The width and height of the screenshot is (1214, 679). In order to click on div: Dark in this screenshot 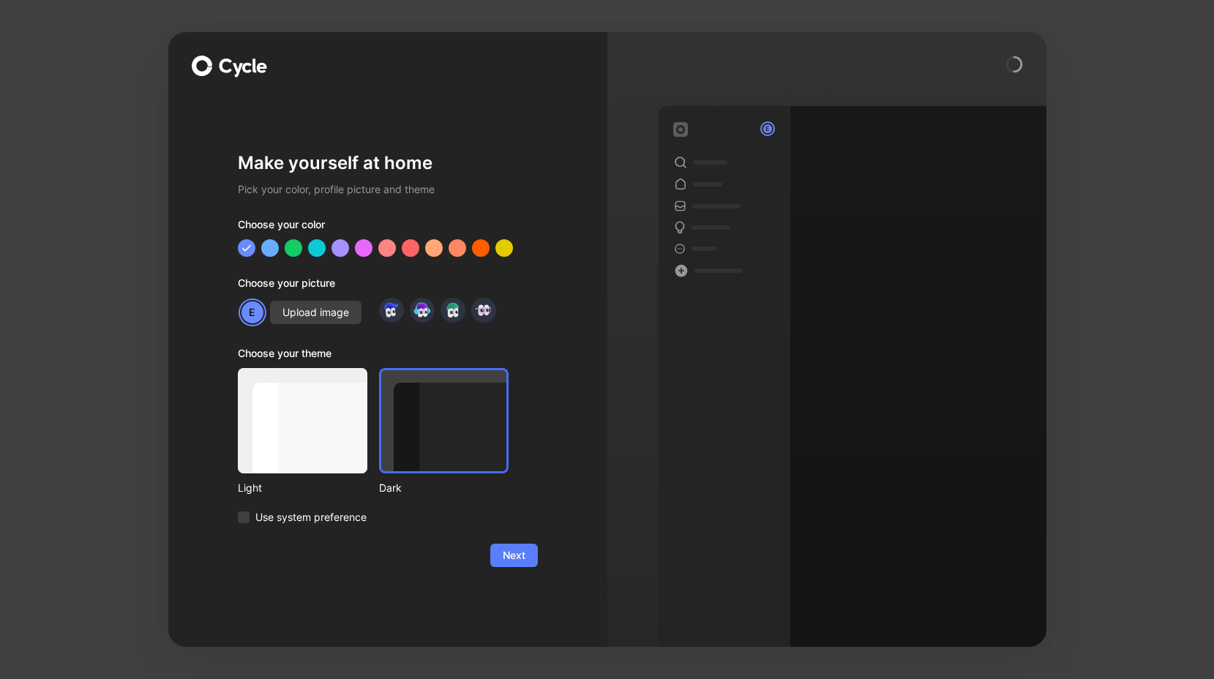, I will do `click(444, 488)`.